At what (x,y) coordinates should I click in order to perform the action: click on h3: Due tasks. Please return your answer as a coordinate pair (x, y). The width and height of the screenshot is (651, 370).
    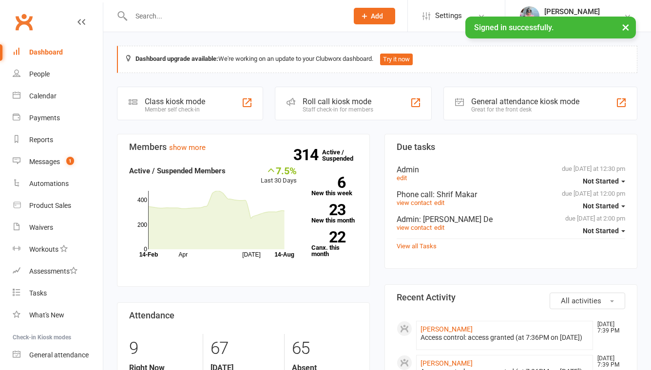
    Looking at the image, I should click on (510, 147).